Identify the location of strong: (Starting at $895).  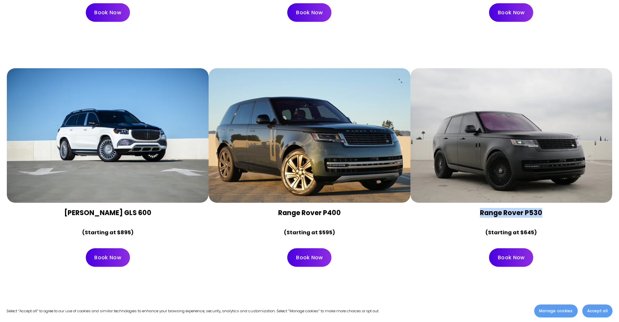
(108, 232).